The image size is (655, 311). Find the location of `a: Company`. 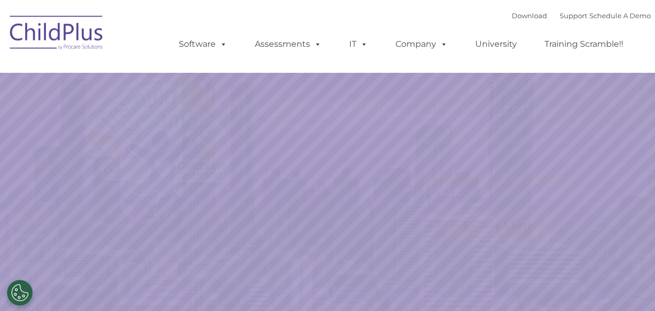

a: Company is located at coordinates (421, 44).